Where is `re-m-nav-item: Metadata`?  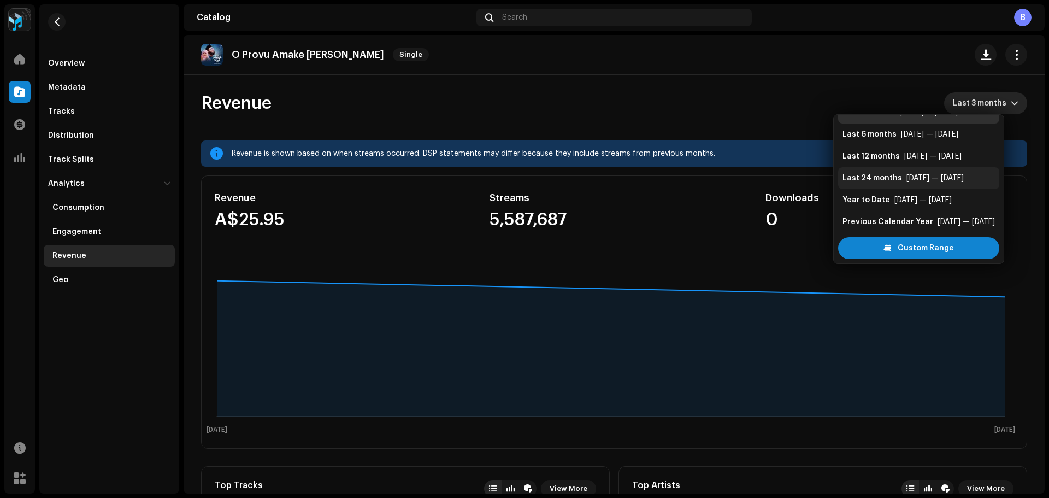
re-m-nav-item: Metadata is located at coordinates (109, 87).